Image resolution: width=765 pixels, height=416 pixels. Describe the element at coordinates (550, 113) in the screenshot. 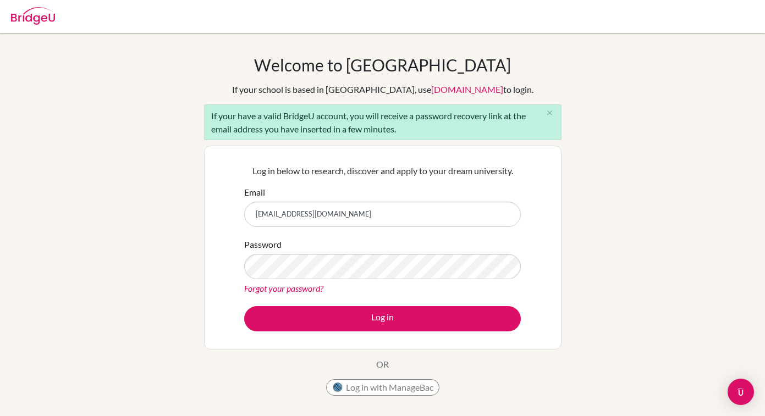

I see `button: Close` at that location.